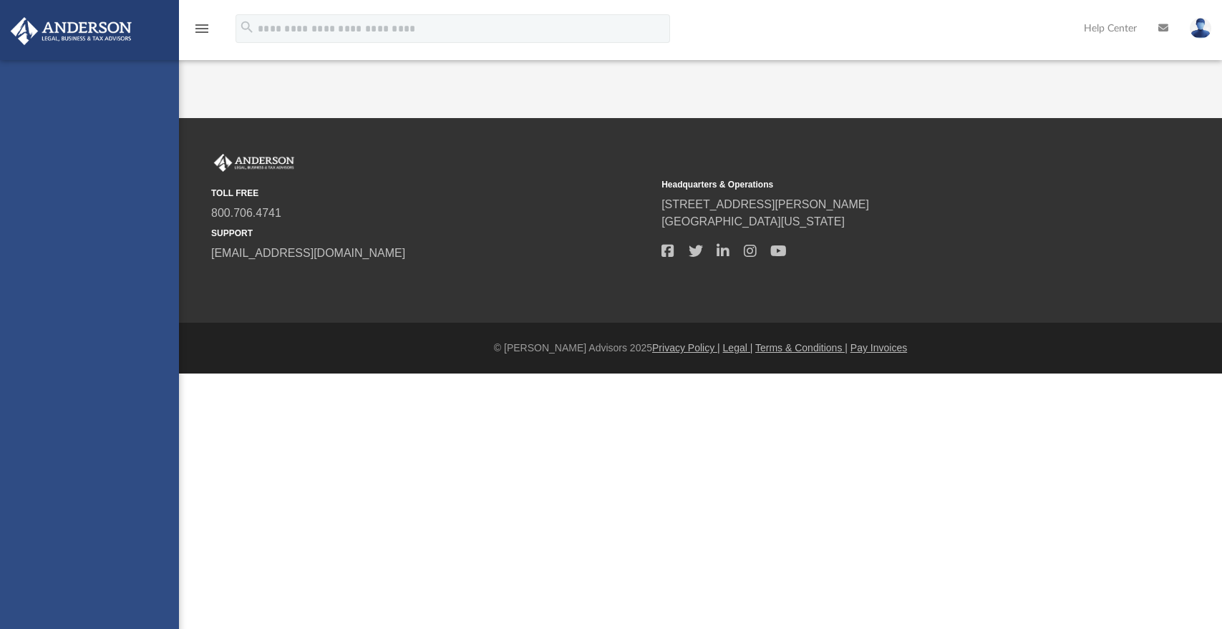  What do you see at coordinates (738, 348) in the screenshot?
I see `a: Legal |` at bounding box center [738, 348].